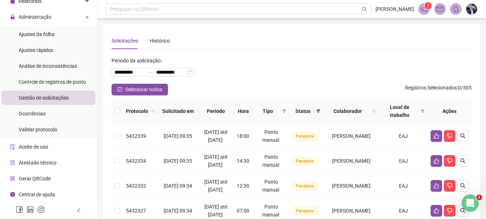 The width and height of the screenshot is (486, 219). What do you see at coordinates (244, 111) in the screenshot?
I see `th: Hora` at bounding box center [244, 111].